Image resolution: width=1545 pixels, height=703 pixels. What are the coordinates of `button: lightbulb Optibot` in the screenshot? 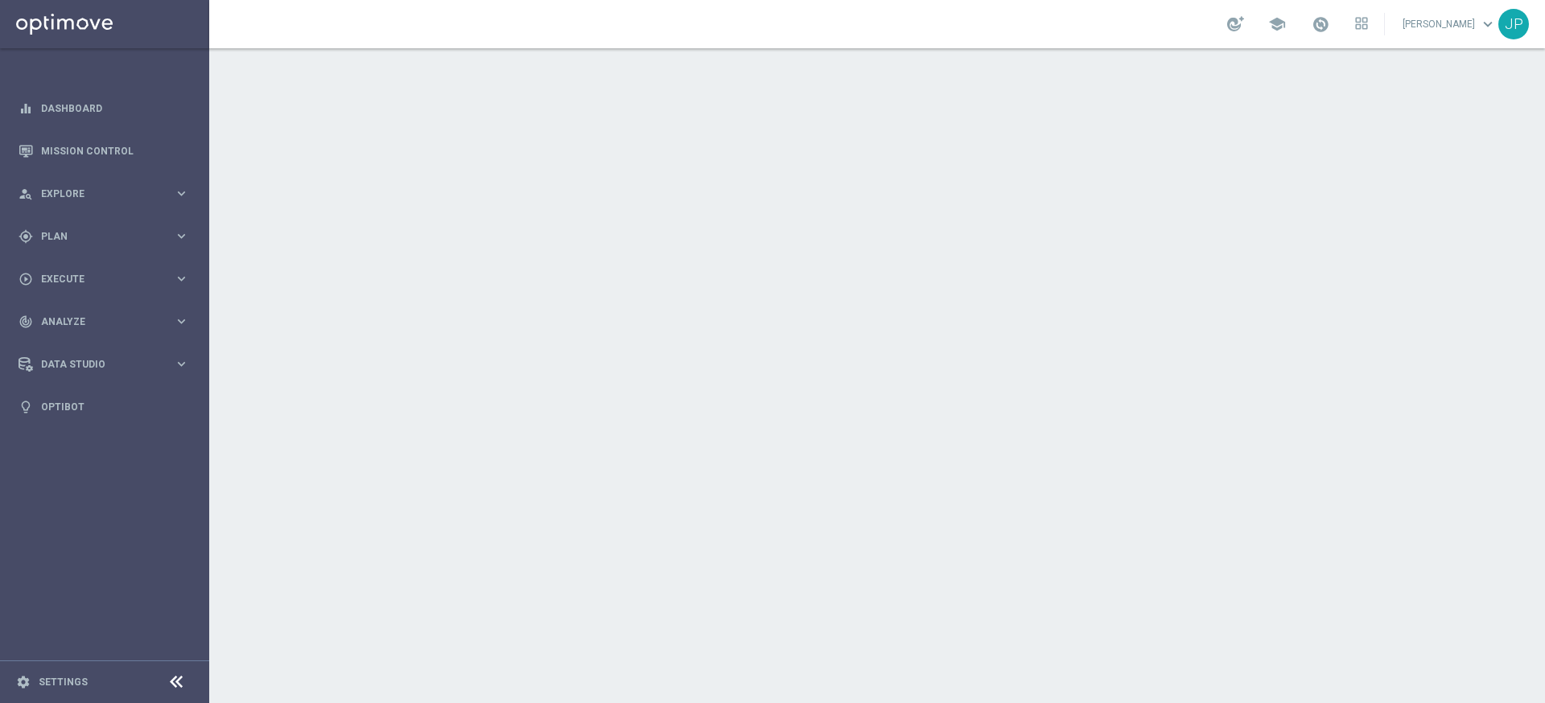 It's located at (104, 407).